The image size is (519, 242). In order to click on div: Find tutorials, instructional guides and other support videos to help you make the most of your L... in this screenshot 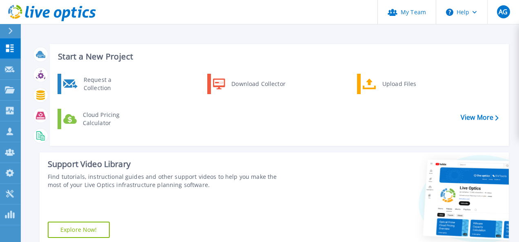, I will do `click(170, 181)`.